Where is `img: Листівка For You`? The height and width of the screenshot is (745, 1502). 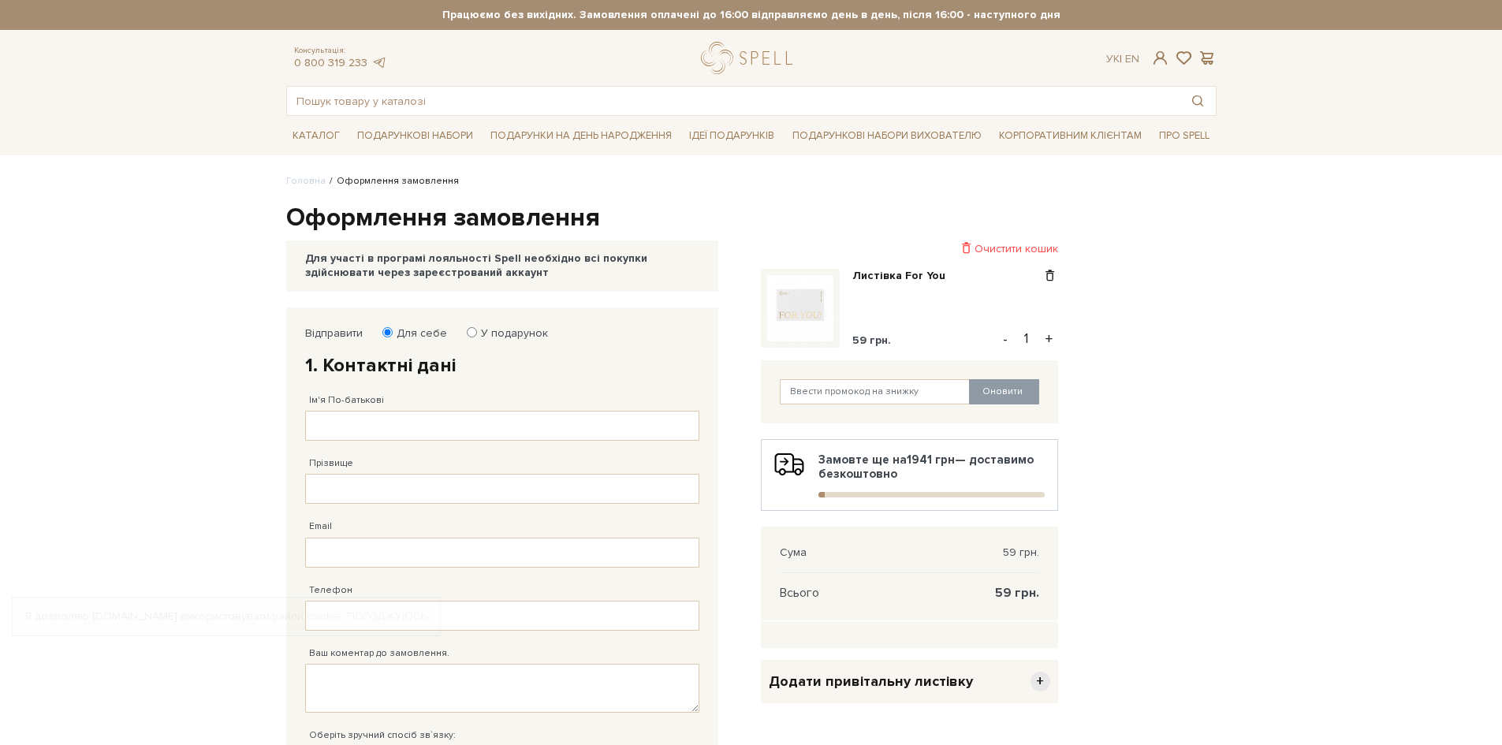 img: Листівка For You is located at coordinates (800, 308).